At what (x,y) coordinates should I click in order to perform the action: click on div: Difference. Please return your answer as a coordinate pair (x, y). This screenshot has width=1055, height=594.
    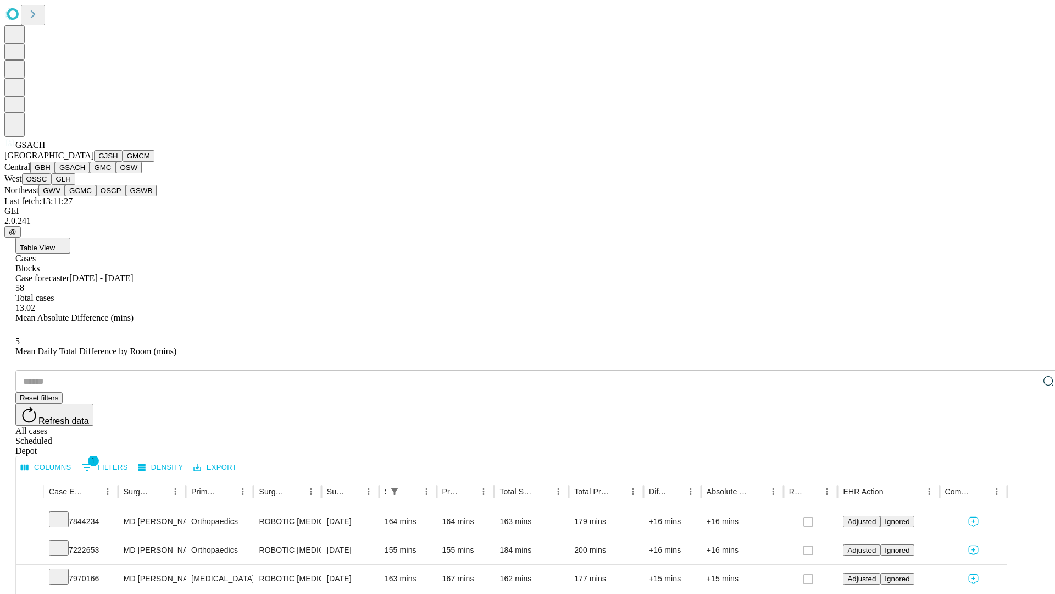
    Looking at the image, I should click on (658, 491).